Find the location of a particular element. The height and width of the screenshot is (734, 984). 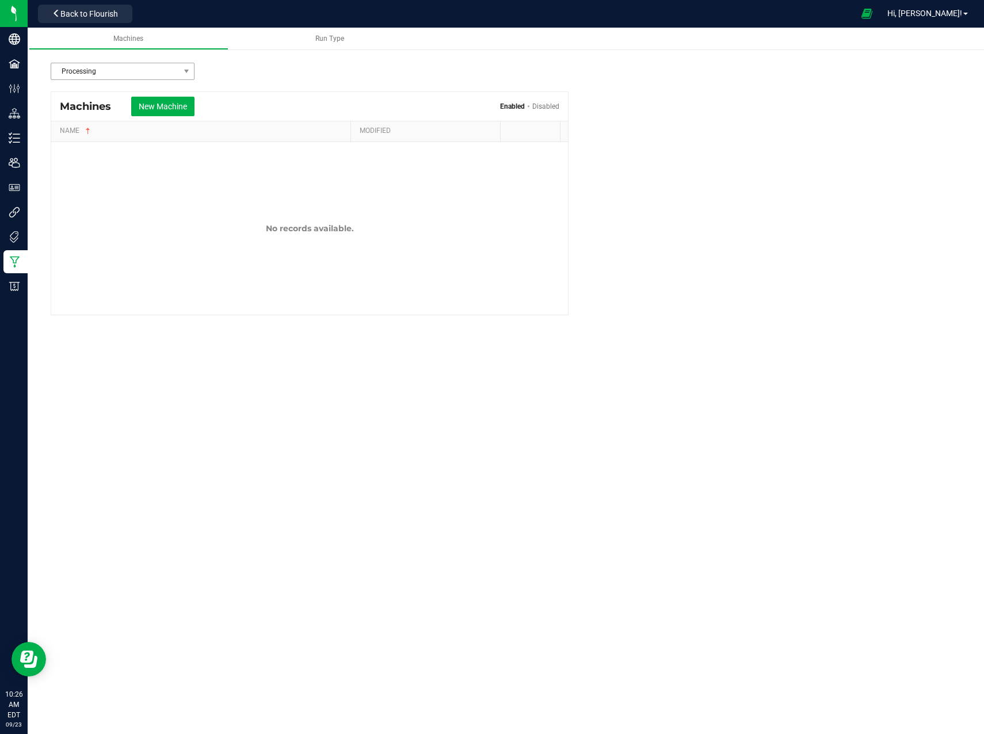

span: Processing is located at coordinates (115, 71).